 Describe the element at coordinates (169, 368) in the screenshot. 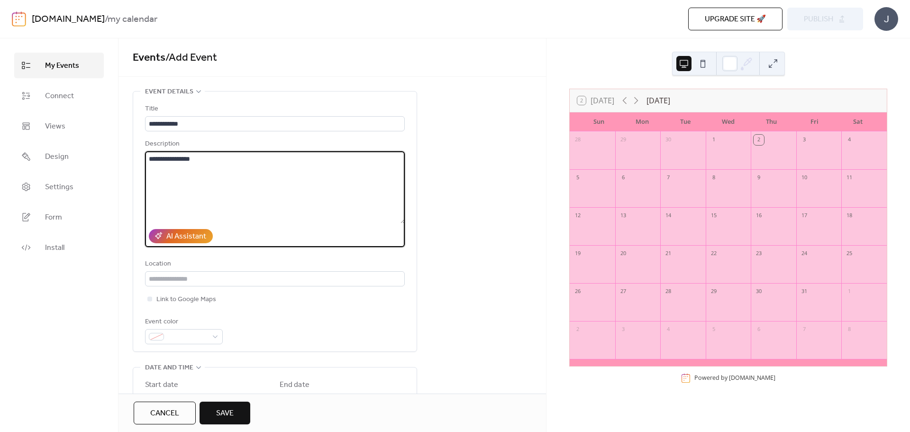

I see `span: Date and time` at that location.